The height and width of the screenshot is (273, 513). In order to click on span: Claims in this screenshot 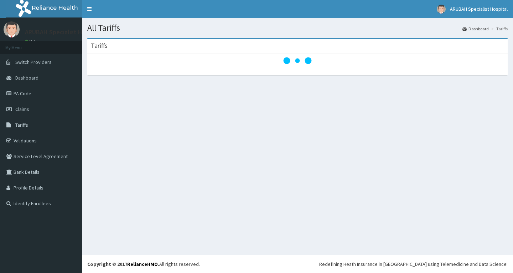, I will do `click(22, 109)`.